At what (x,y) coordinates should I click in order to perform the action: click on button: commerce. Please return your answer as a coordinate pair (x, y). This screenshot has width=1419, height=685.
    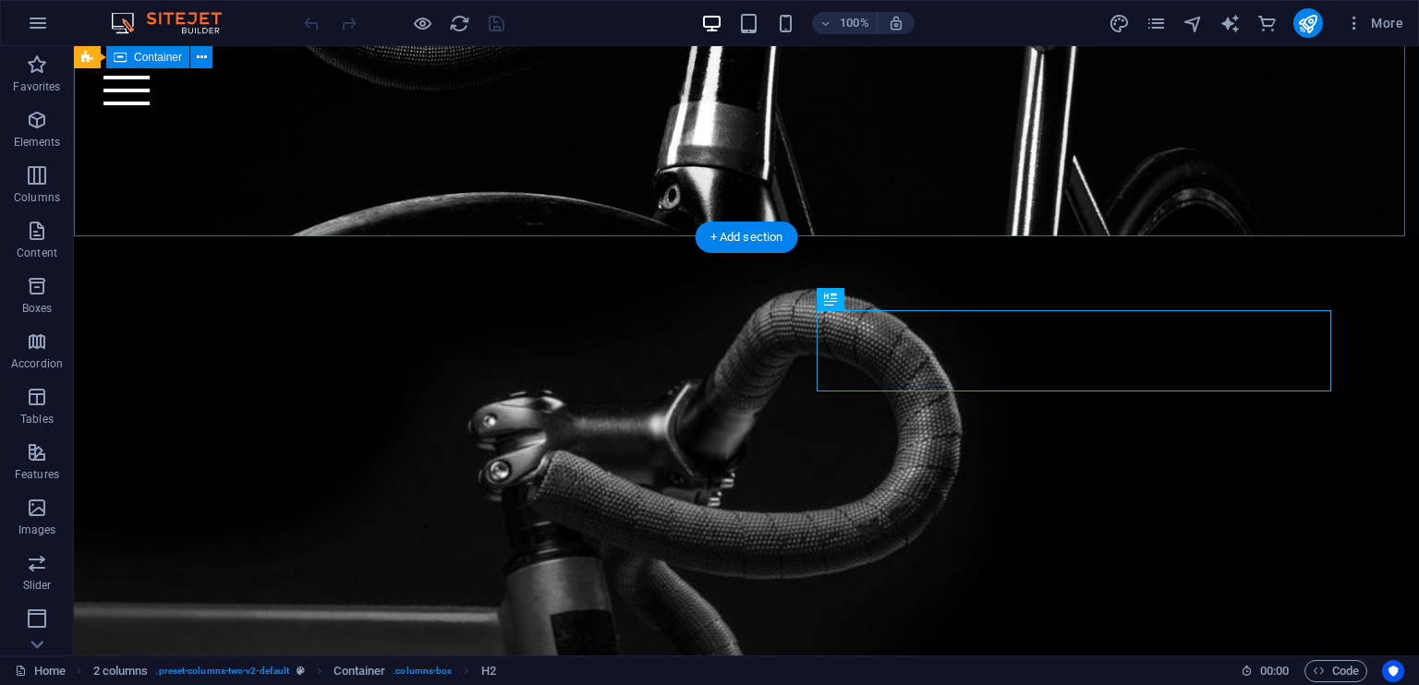
    Looking at the image, I should click on (1267, 23).